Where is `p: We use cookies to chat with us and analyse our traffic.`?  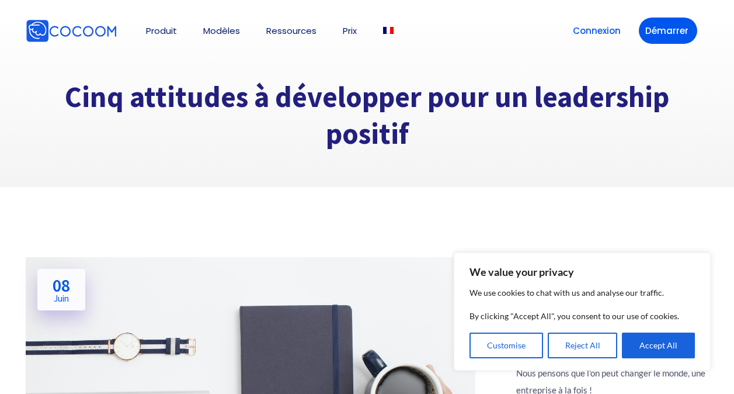
p: We use cookies to chat with us and analyse our traffic. is located at coordinates (583, 293).